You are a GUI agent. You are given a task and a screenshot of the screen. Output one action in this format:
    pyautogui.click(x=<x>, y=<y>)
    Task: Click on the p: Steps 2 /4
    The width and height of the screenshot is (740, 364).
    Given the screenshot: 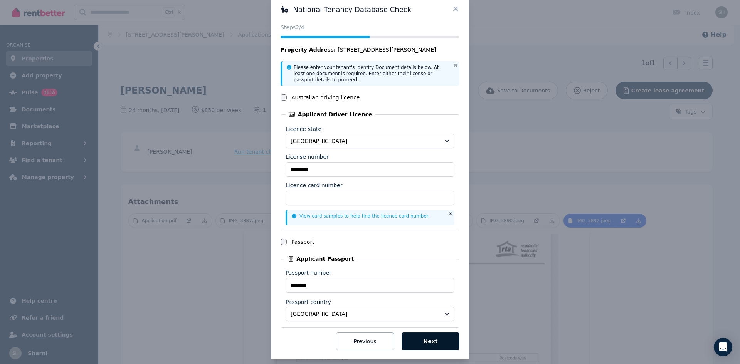 What is the action you would take?
    pyautogui.click(x=370, y=27)
    